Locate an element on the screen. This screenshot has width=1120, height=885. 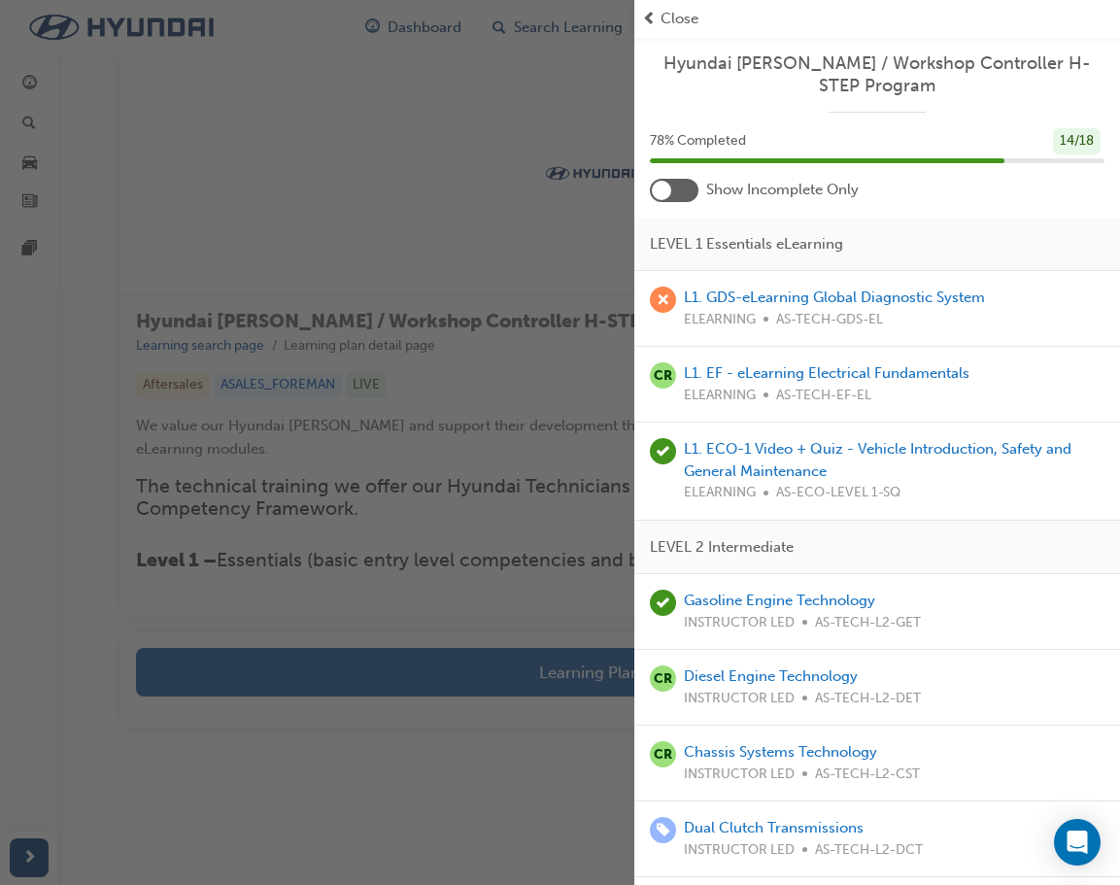
span: LEVEL 2 Intermediate is located at coordinates (722, 547).